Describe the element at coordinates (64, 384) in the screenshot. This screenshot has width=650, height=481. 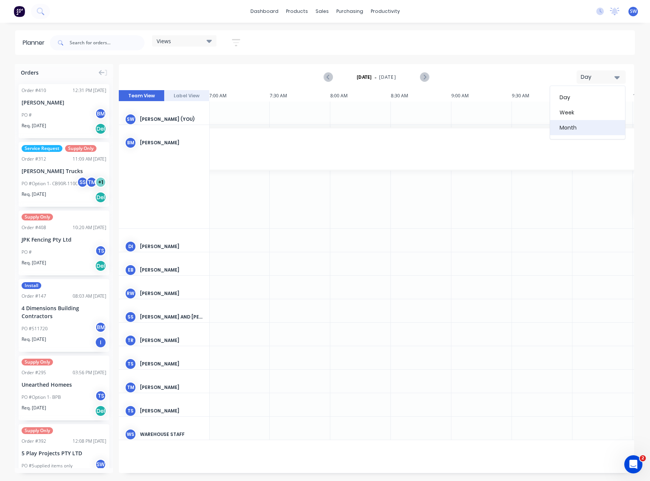
I see `div: Unearthed Homees` at that location.